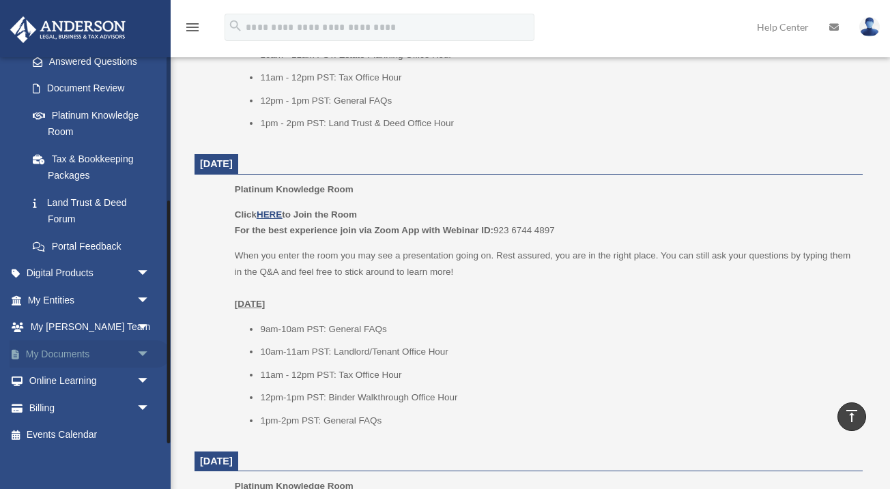  What do you see at coordinates (95, 61) in the screenshot?
I see `a: Answered Questions` at bounding box center [95, 61].